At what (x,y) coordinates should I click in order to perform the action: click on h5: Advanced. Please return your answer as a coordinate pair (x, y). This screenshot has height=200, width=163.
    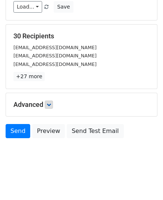
    Looking at the image, I should click on (81, 105).